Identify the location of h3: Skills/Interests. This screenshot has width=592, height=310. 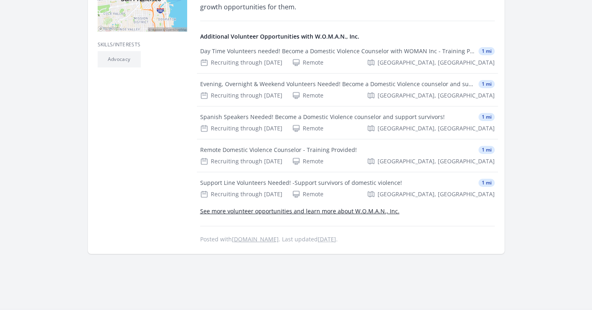
(142, 45).